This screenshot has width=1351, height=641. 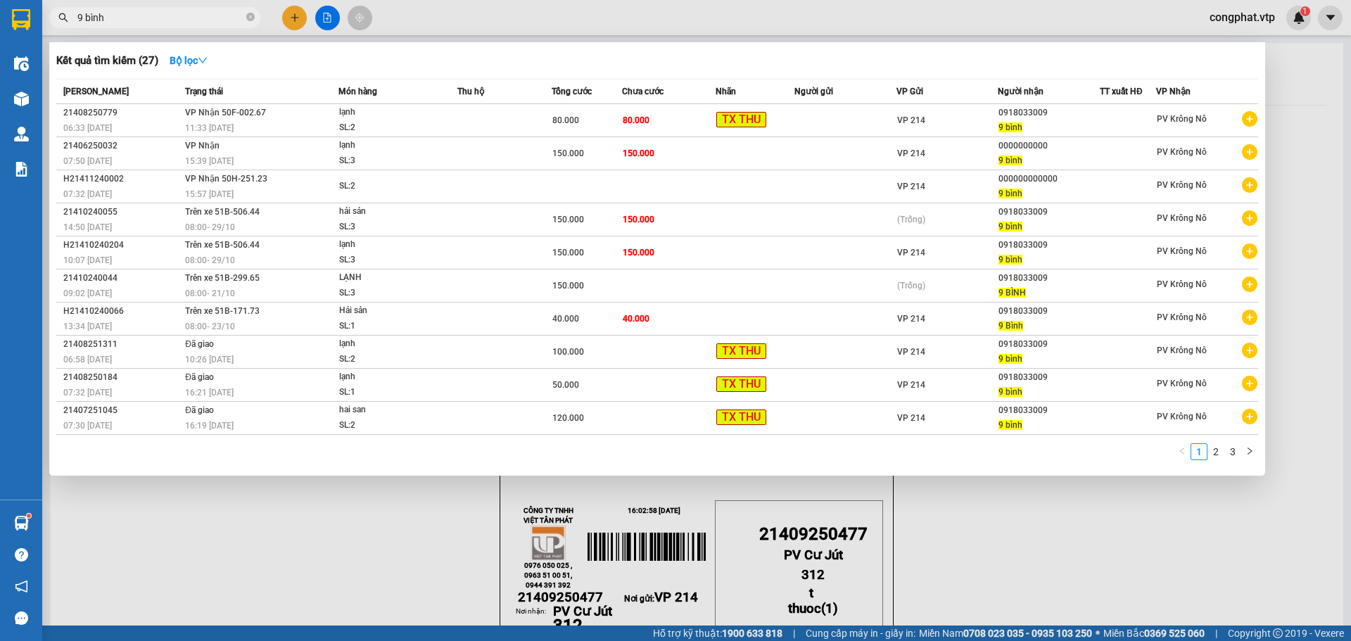 I want to click on img: warehouse-icon, so click(x=21, y=523).